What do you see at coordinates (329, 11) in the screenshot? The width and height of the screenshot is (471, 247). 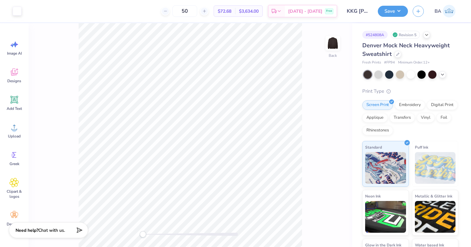 I see `span: Free` at bounding box center [329, 11].